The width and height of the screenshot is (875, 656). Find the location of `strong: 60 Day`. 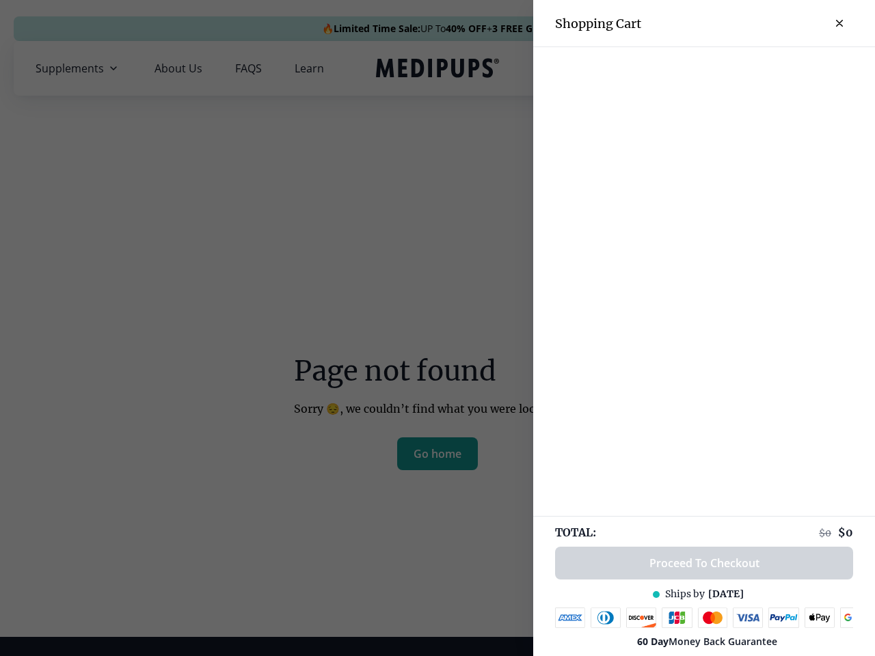

strong: 60 Day is located at coordinates (653, 641).